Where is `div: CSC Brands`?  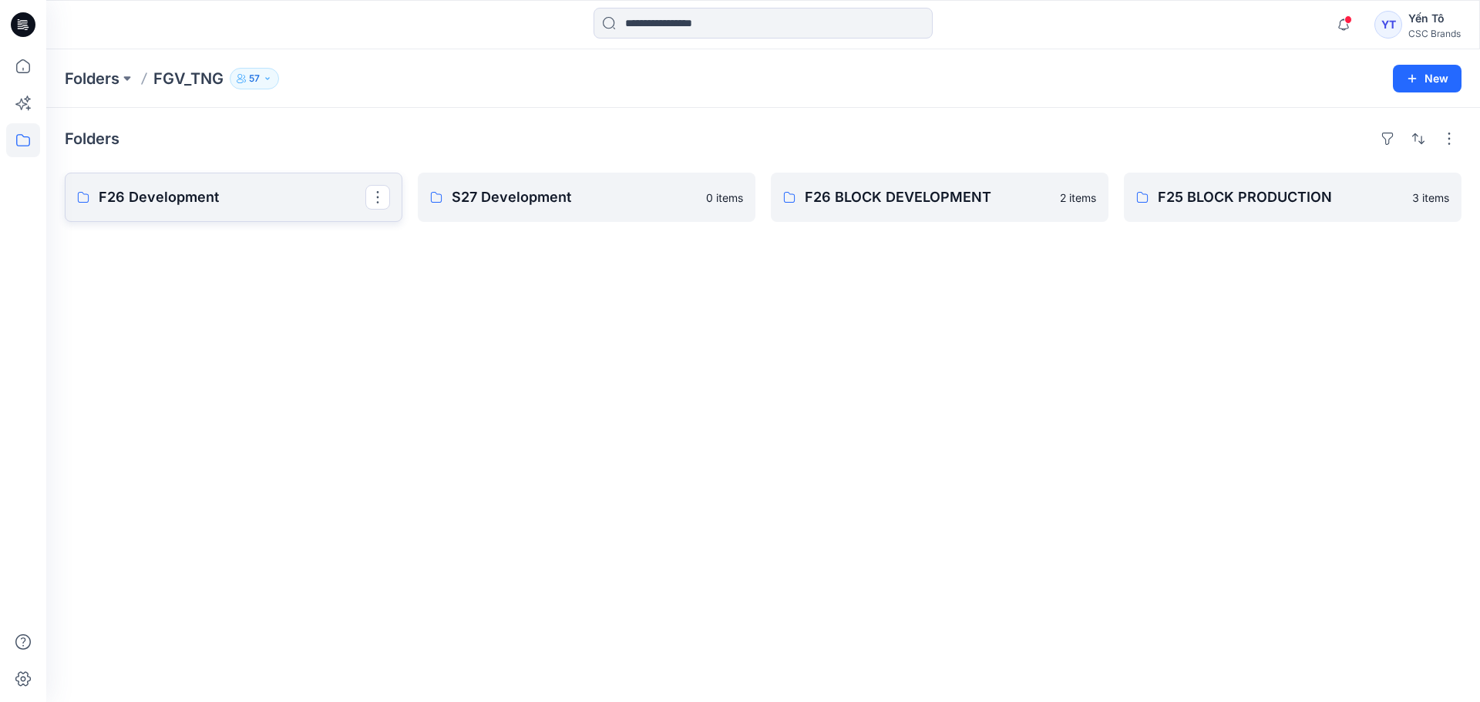
div: CSC Brands is located at coordinates (1435, 33).